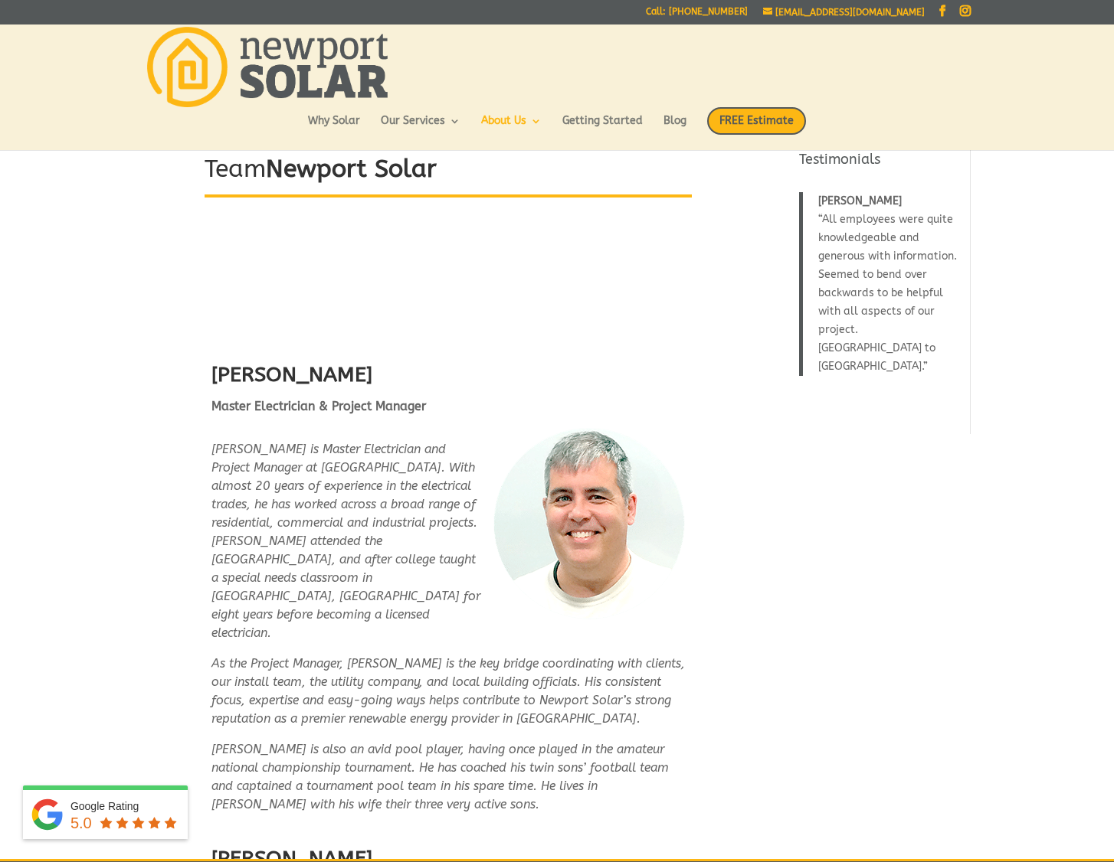 Image resolution: width=1114 pixels, height=862 pixels. What do you see at coordinates (511, 129) in the screenshot?
I see `a: About Us` at bounding box center [511, 129].